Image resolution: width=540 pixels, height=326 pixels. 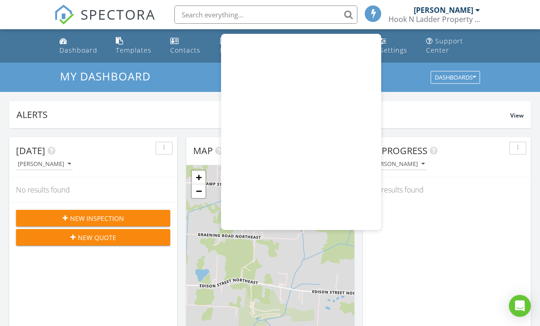 What do you see at coordinates (395, 46) in the screenshot?
I see `a: Settings` at bounding box center [395, 46].